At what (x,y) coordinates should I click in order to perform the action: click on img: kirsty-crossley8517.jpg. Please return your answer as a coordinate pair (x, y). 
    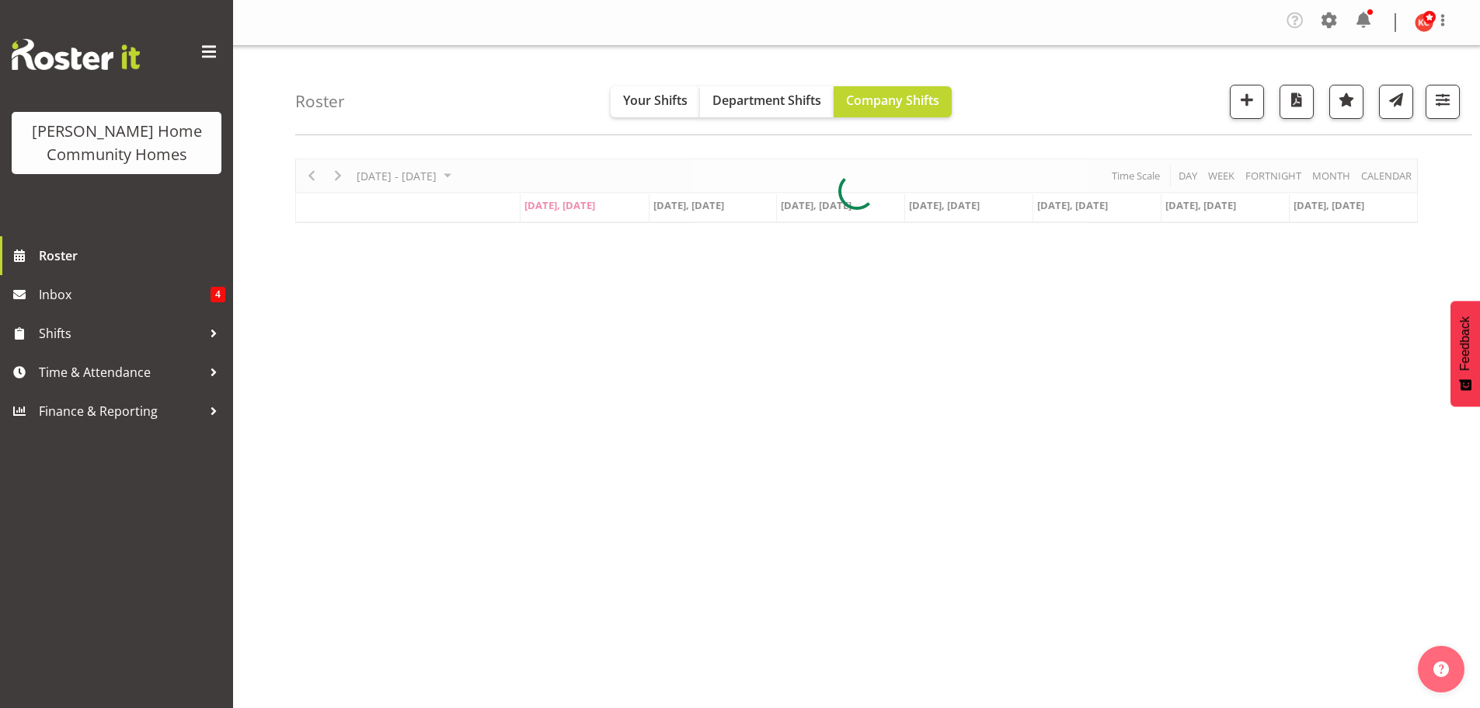
    Looking at the image, I should click on (1424, 23).